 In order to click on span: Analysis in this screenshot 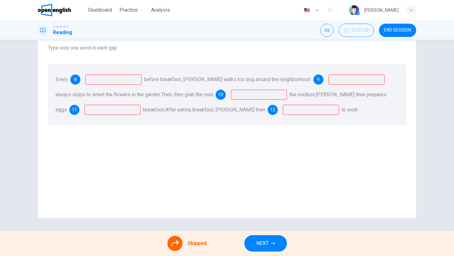, I will do `click(160, 10)`.